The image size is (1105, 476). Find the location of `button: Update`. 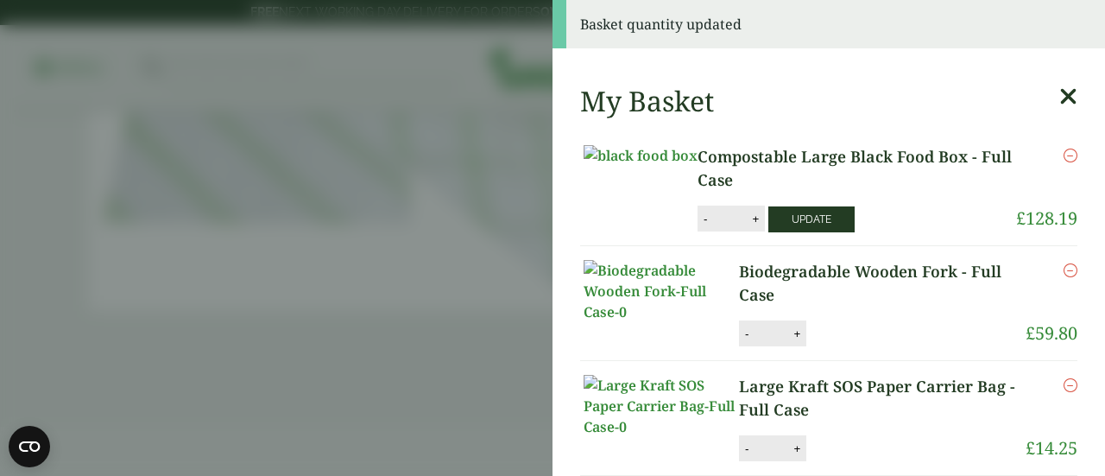

button: Update is located at coordinates (812, 219).